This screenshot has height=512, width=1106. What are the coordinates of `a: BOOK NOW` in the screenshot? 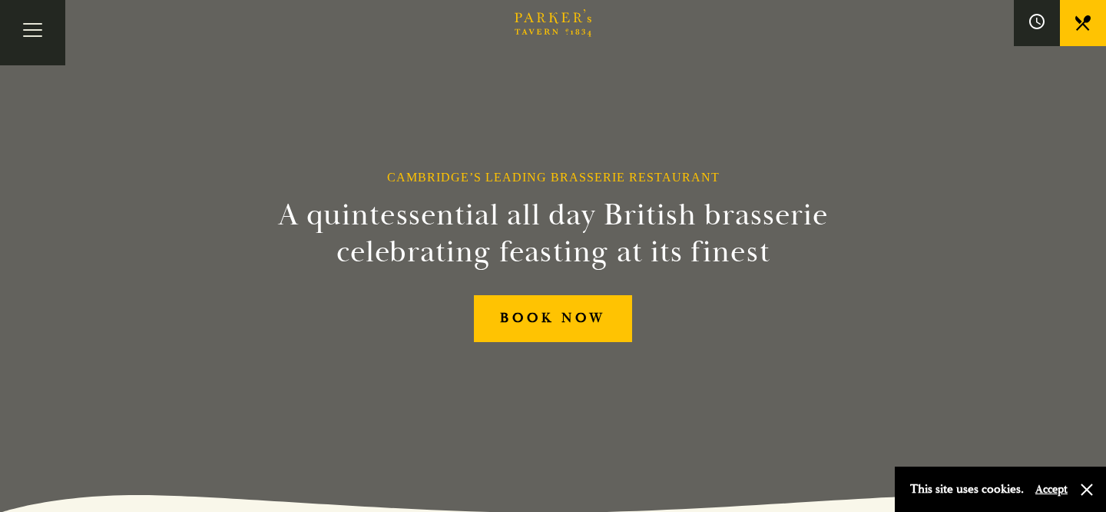 It's located at (553, 318).